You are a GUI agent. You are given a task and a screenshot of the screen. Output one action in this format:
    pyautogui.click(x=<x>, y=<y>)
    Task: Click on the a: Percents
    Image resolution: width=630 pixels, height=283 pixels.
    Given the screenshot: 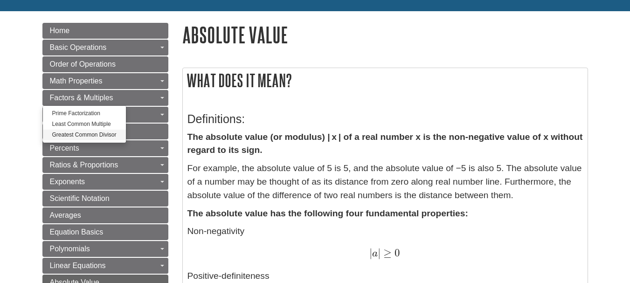 What is the action you would take?
    pyautogui.click(x=105, y=148)
    